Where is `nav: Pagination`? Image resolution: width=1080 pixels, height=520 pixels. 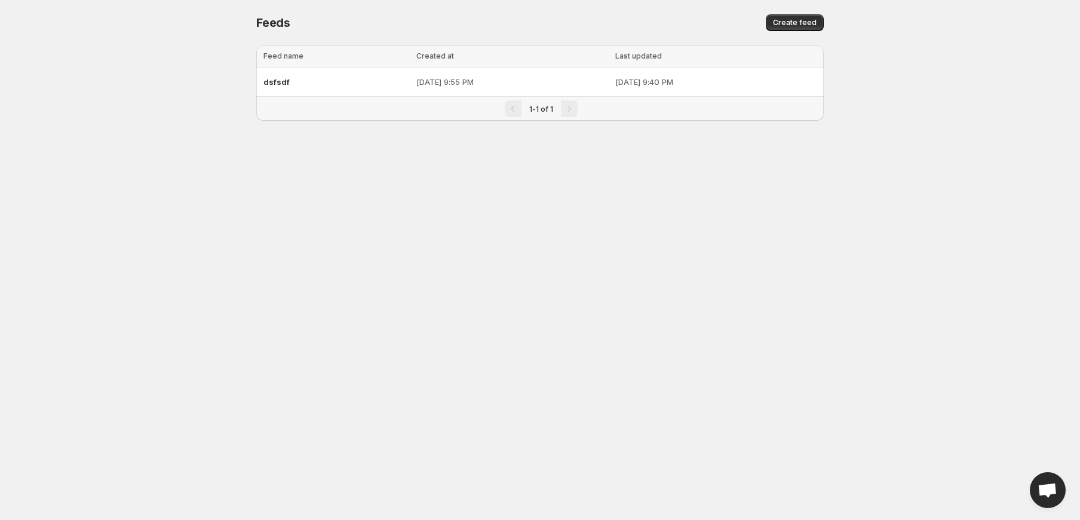
nav: Pagination is located at coordinates (540, 108).